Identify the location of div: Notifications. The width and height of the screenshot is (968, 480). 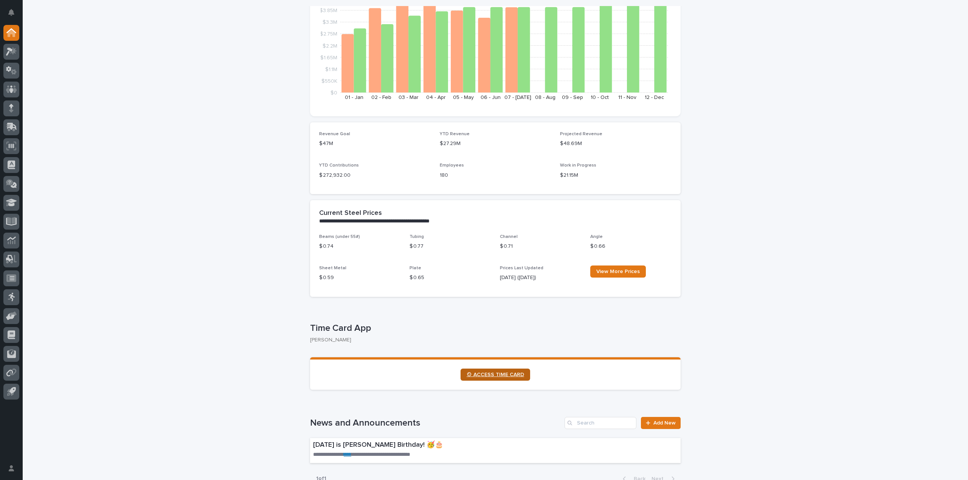
(14, 15).